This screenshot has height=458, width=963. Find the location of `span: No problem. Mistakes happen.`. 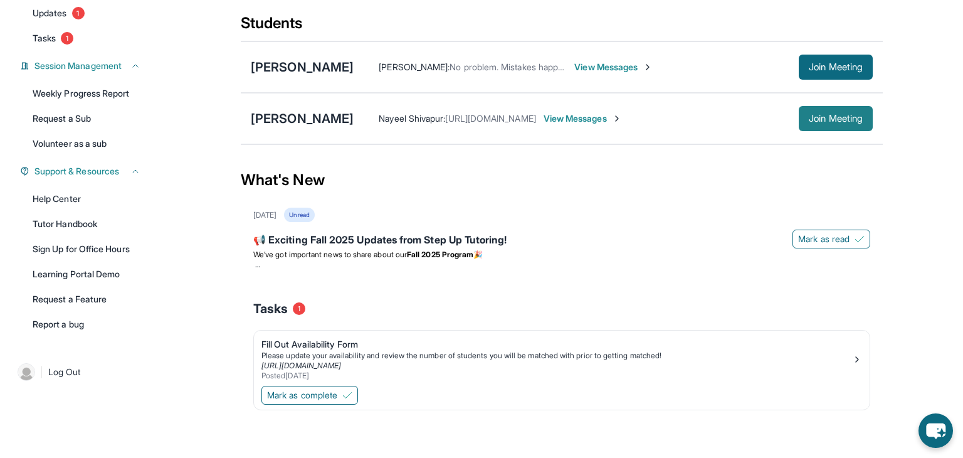

span: No problem. Mistakes happen. is located at coordinates (510, 66).